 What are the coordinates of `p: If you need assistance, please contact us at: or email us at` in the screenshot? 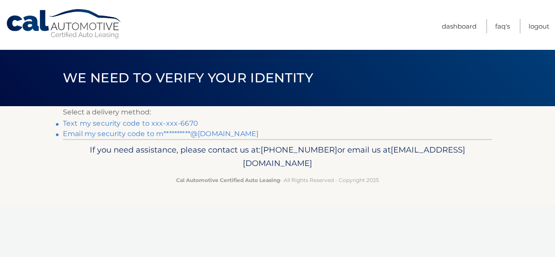 It's located at (278, 157).